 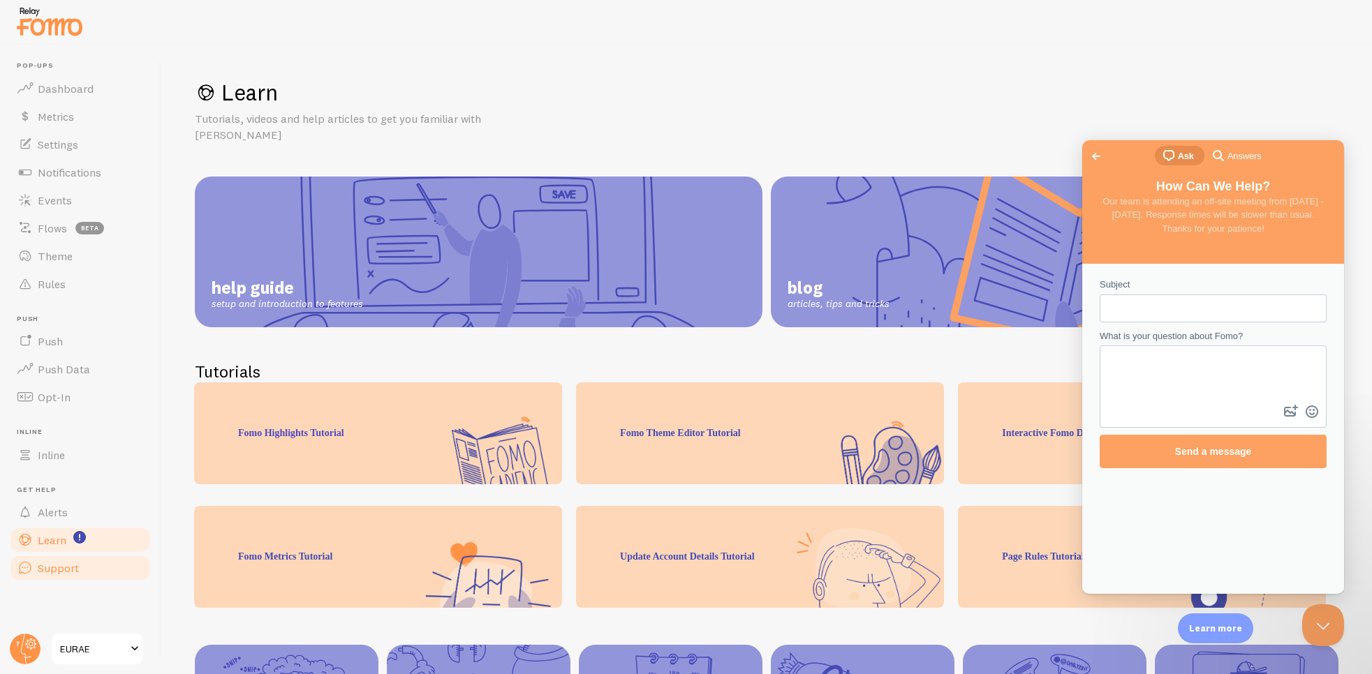 What do you see at coordinates (80, 397) in the screenshot?
I see `a: Opt-In` at bounding box center [80, 397].